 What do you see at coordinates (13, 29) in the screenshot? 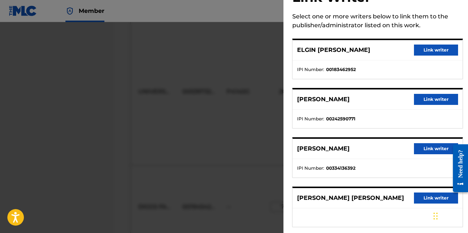
I see `div: Open Resource Center` at bounding box center [13, 29].